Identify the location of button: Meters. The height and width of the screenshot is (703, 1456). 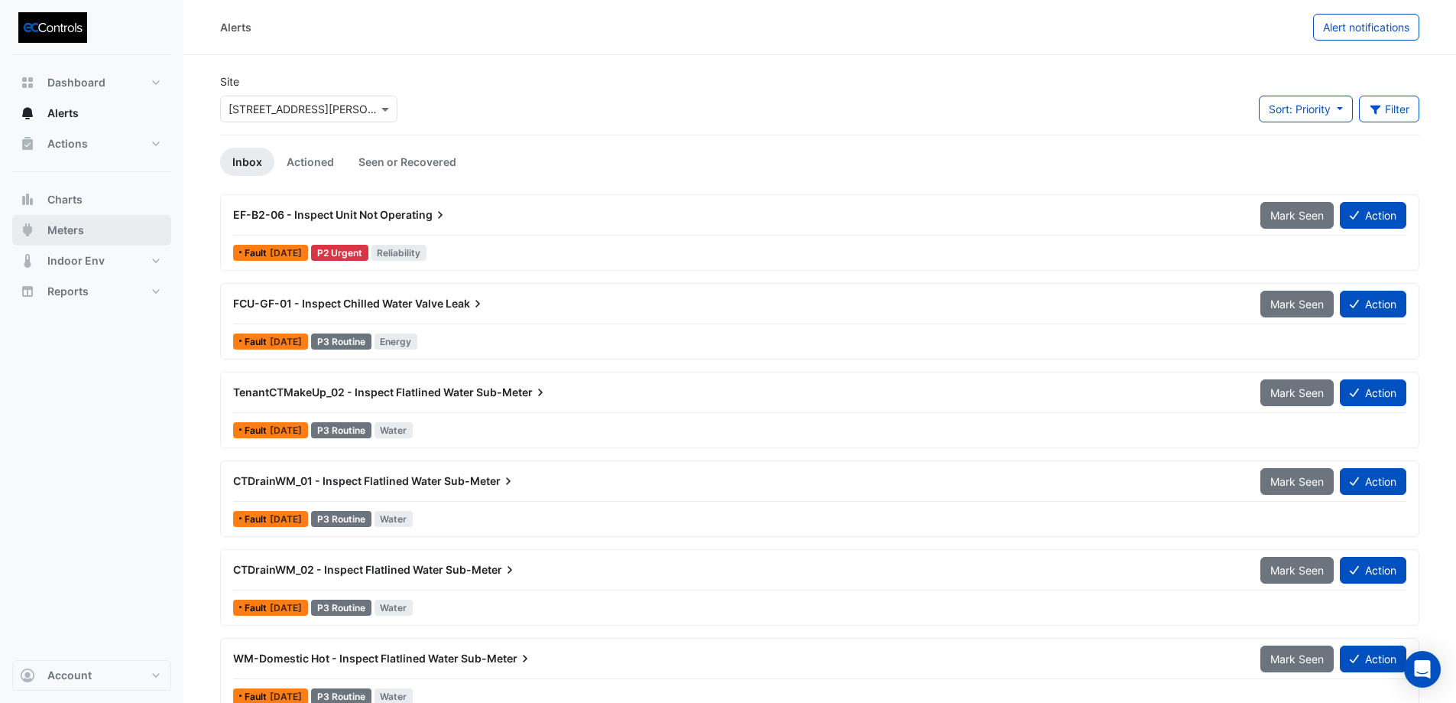
(92, 230).